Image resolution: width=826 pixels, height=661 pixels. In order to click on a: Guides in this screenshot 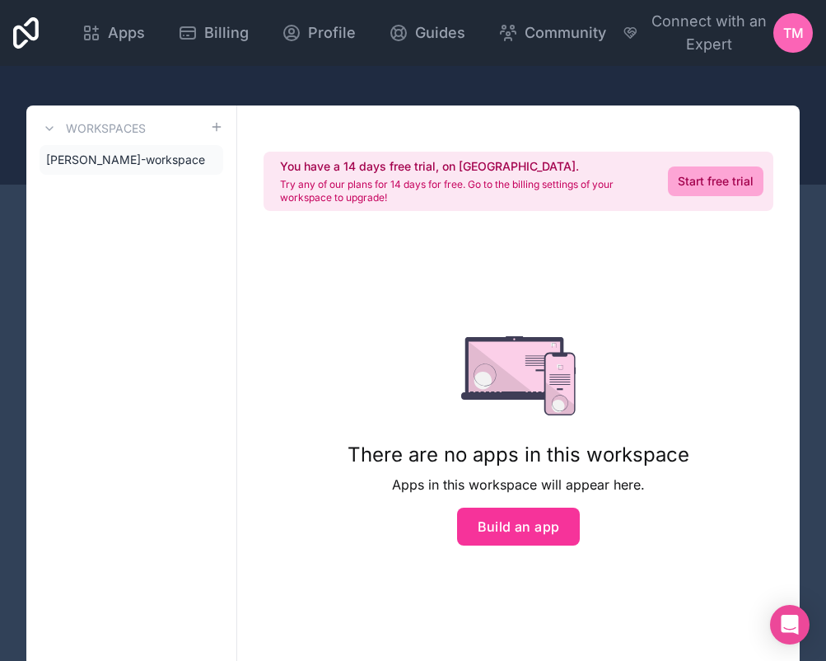, I will do `click(427, 33)`.